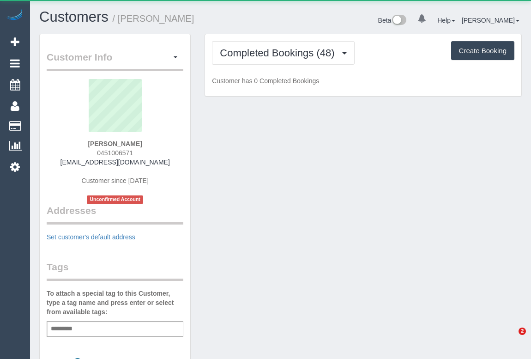 The image size is (531, 359). Describe the element at coordinates (283, 53) in the screenshot. I see `button: Completed Bookings (48)` at that location.